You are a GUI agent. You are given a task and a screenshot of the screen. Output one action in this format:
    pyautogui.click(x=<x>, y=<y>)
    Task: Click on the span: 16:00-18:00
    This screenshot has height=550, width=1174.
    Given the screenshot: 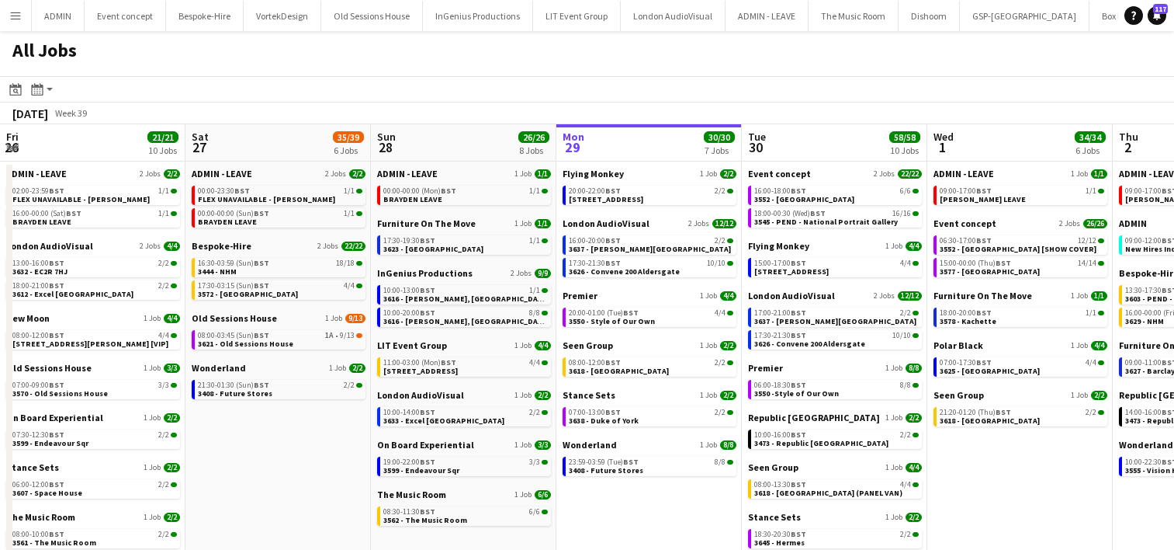 What is the action you would take?
    pyautogui.click(x=780, y=191)
    